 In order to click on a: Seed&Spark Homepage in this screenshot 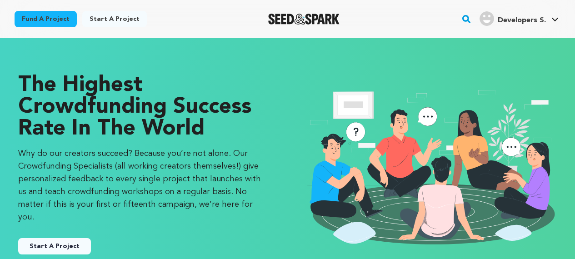, I will do `click(304, 19)`.